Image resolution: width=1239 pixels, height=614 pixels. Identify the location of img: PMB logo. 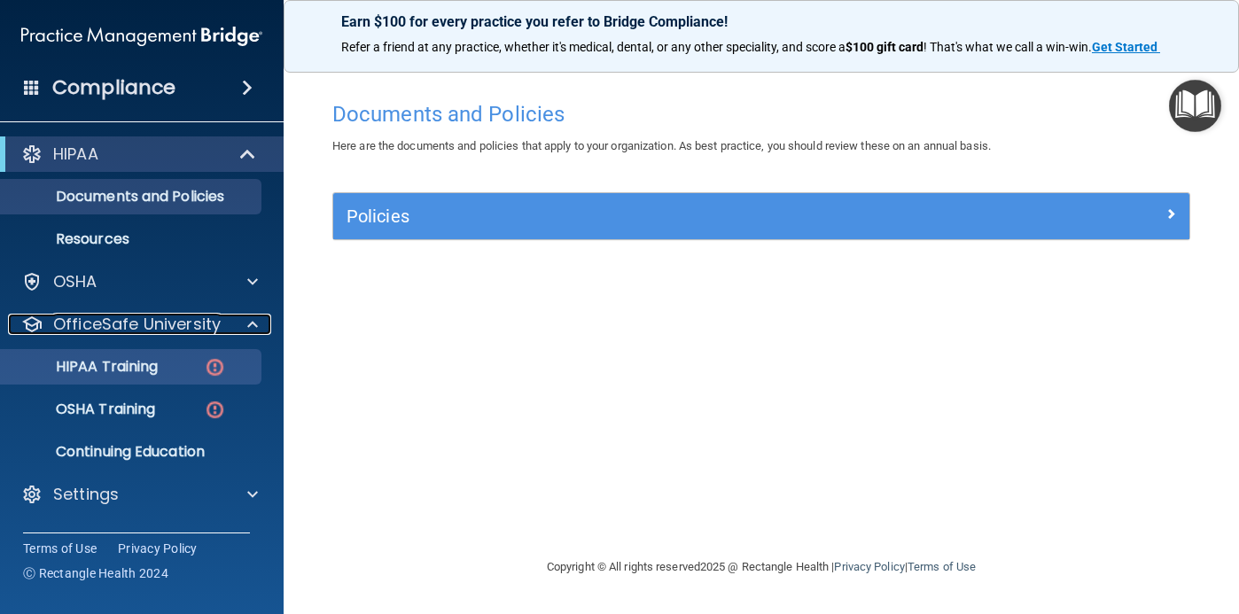
(142, 36).